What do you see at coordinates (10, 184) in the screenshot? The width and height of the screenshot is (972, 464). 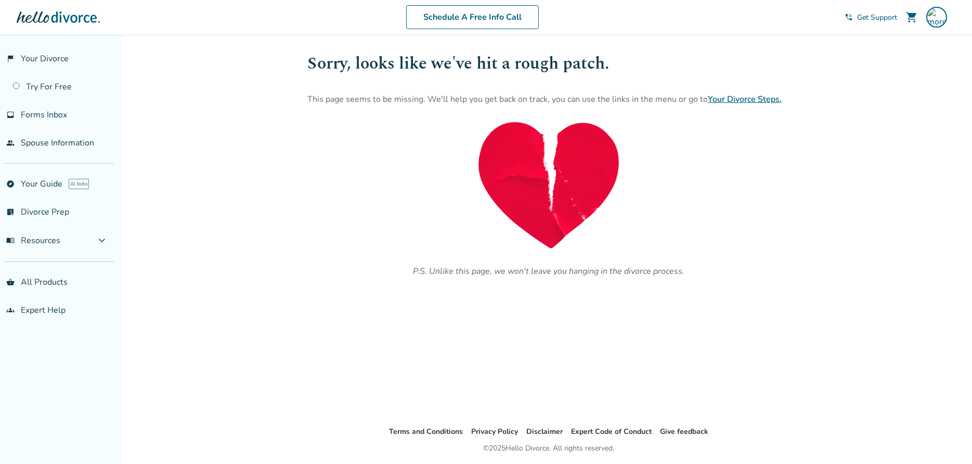 I see `span: explore` at bounding box center [10, 184].